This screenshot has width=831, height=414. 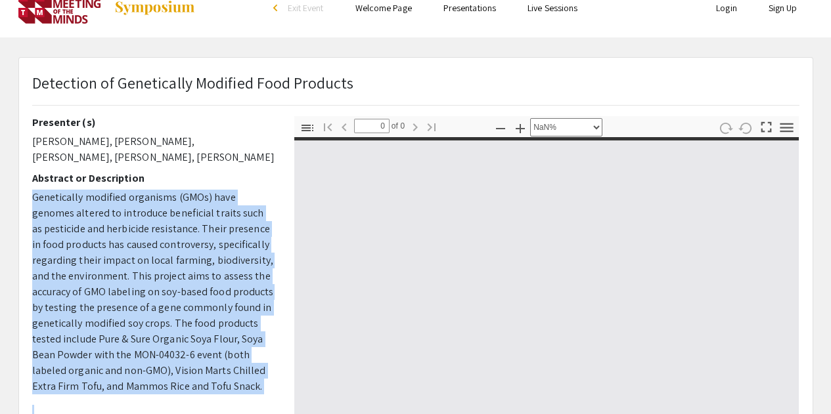 What do you see at coordinates (344, 126) in the screenshot?
I see `button: Previous Page` at bounding box center [344, 126].